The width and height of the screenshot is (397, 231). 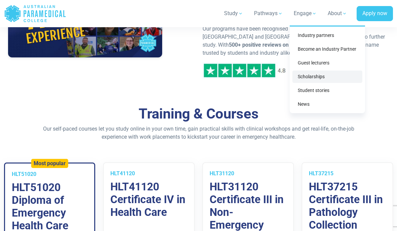 What do you see at coordinates (285, 45) in the screenshot?
I see `strong: 500+ positive reviews on Trustpilot and Google` at bounding box center [285, 45].